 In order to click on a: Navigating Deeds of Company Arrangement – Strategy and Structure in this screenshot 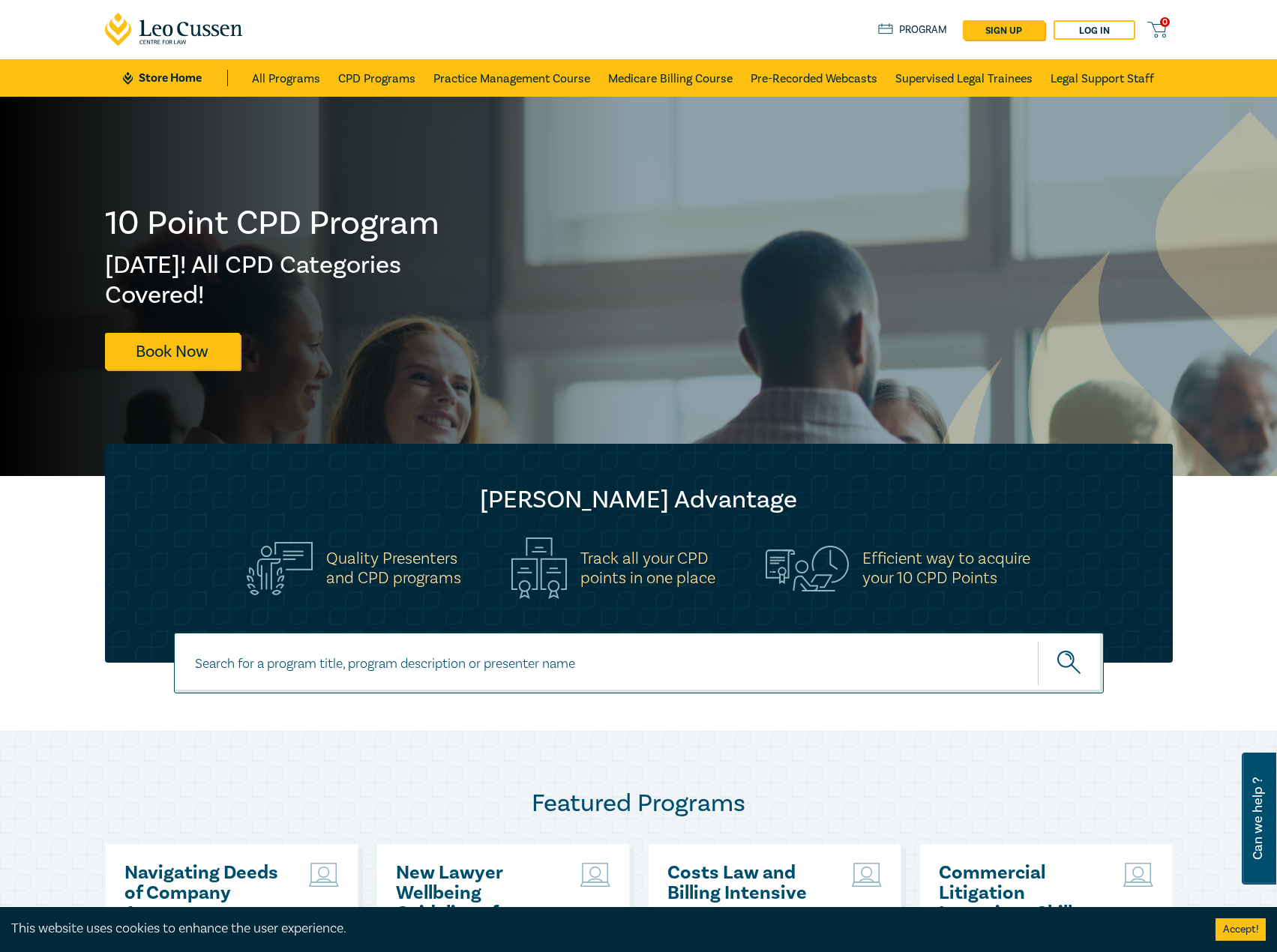, I will do `click(204, 892)`.